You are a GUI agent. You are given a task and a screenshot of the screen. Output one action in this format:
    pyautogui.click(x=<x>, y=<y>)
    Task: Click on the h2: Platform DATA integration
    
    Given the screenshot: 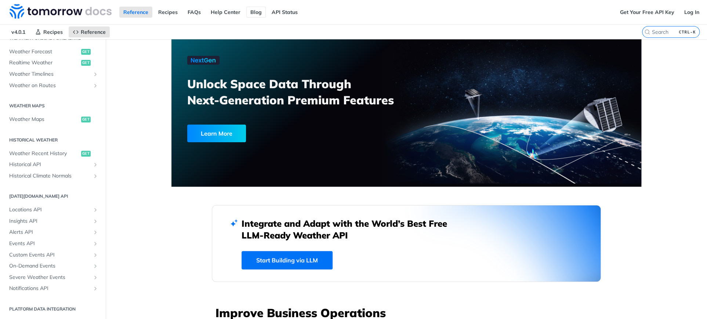 What is the action you would take?
    pyautogui.click(x=53, y=309)
    